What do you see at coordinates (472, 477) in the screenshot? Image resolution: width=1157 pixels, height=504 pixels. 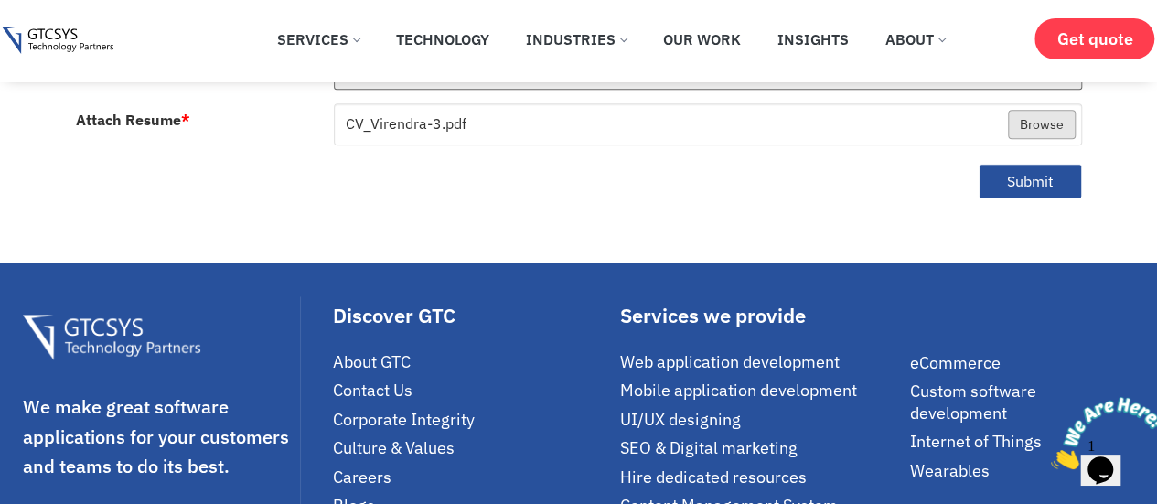 I see `a: Careers` at bounding box center [472, 477].